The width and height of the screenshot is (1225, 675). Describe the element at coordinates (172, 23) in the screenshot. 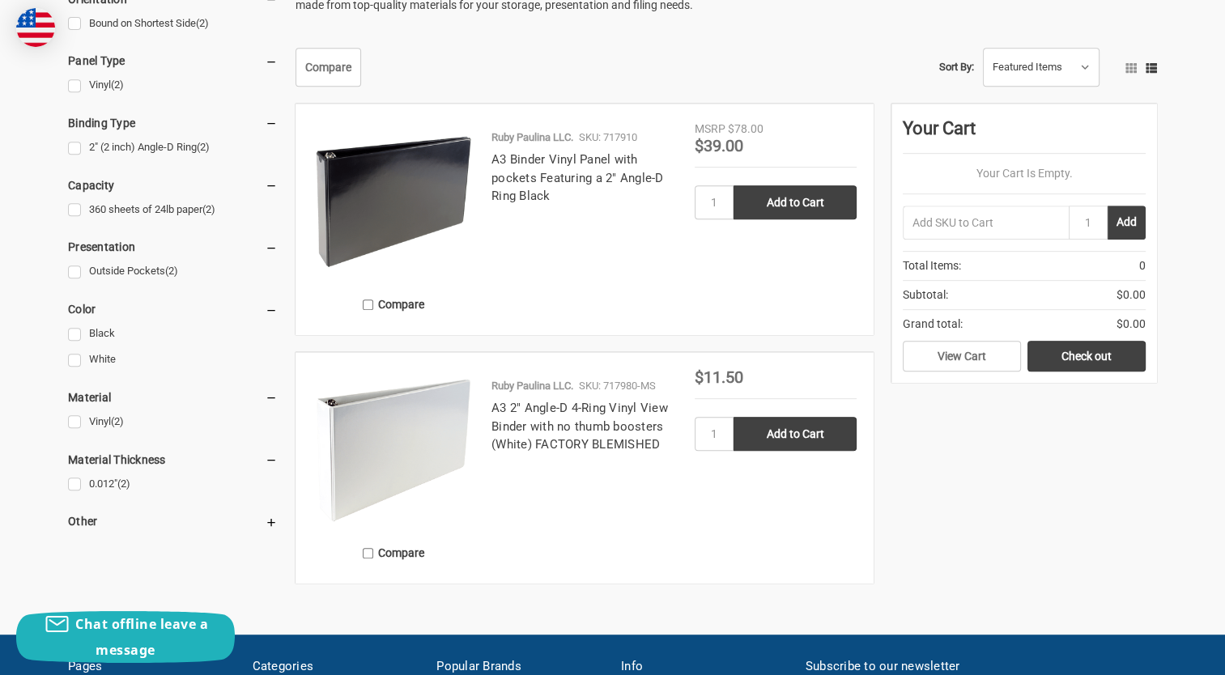

I see `a: Bound on Shortest Side` at that location.